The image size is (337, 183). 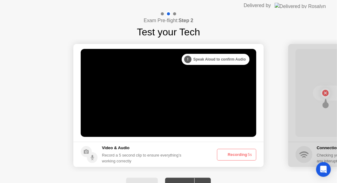 What do you see at coordinates (250, 154) in the screenshot?
I see `span: 5s` at bounding box center [250, 154].